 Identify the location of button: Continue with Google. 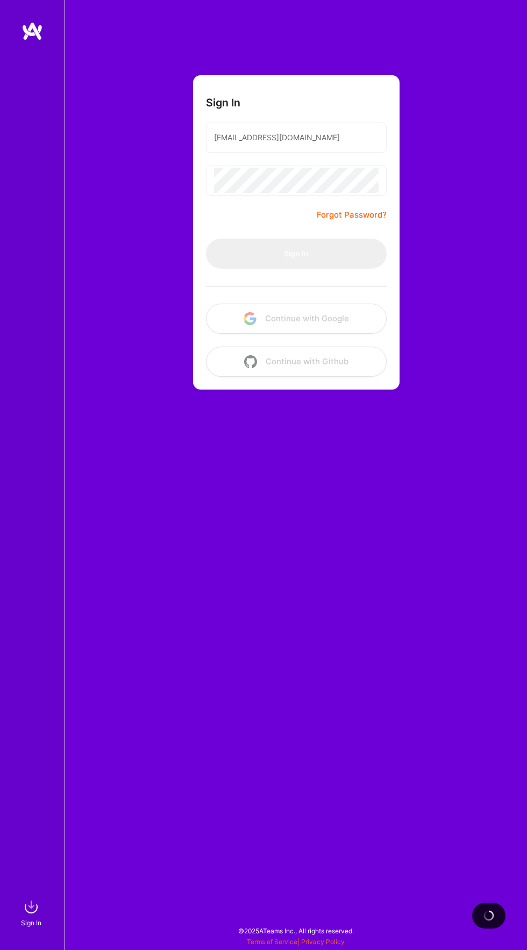
(296, 319).